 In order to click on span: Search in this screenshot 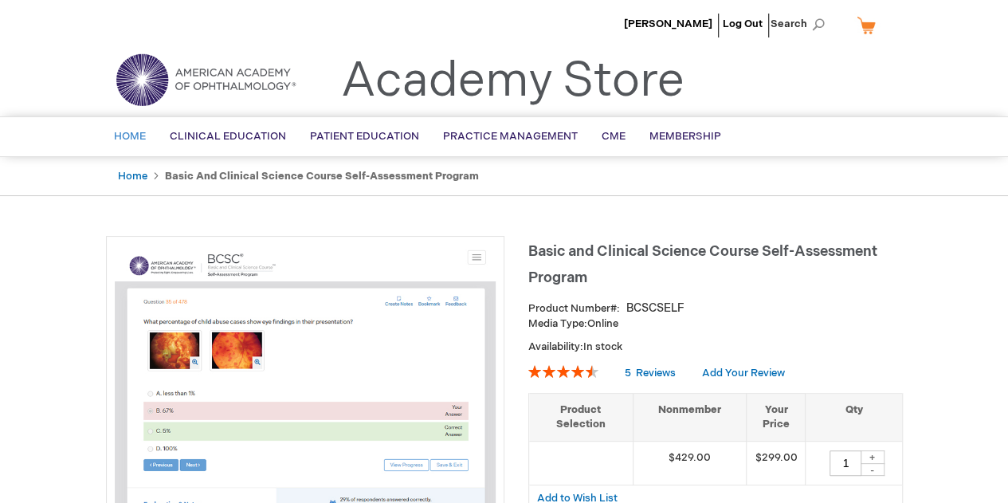, I will do `click(801, 24)`.